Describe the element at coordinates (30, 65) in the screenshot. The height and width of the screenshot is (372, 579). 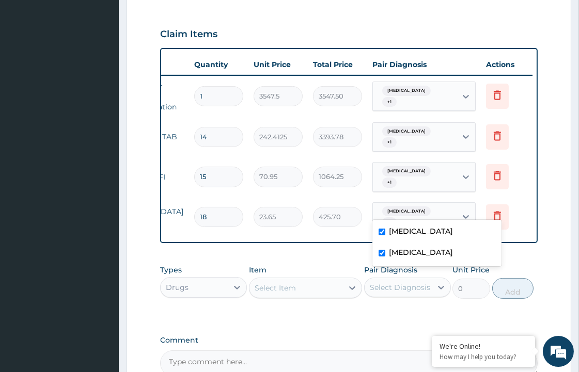
I see `img: d_794563401_company_1708531726252_794563401` at that location.